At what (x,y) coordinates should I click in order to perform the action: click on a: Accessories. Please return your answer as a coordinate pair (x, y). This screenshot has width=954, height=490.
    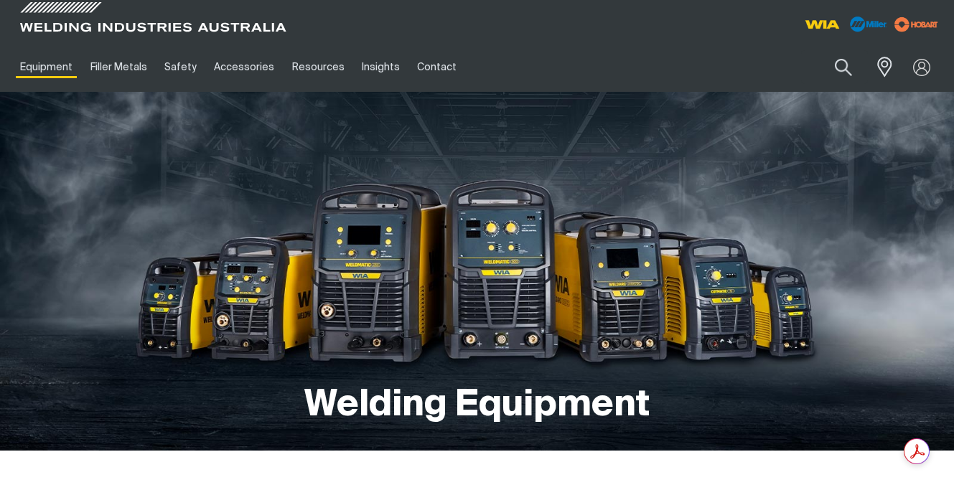
    Looking at the image, I should click on (244, 67).